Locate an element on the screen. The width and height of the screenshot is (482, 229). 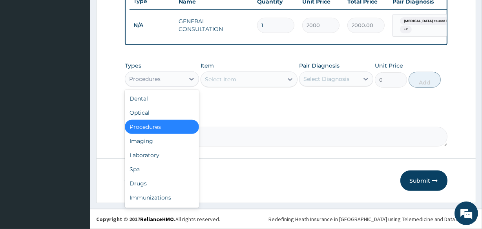
label: Comment is located at coordinates (286, 119).